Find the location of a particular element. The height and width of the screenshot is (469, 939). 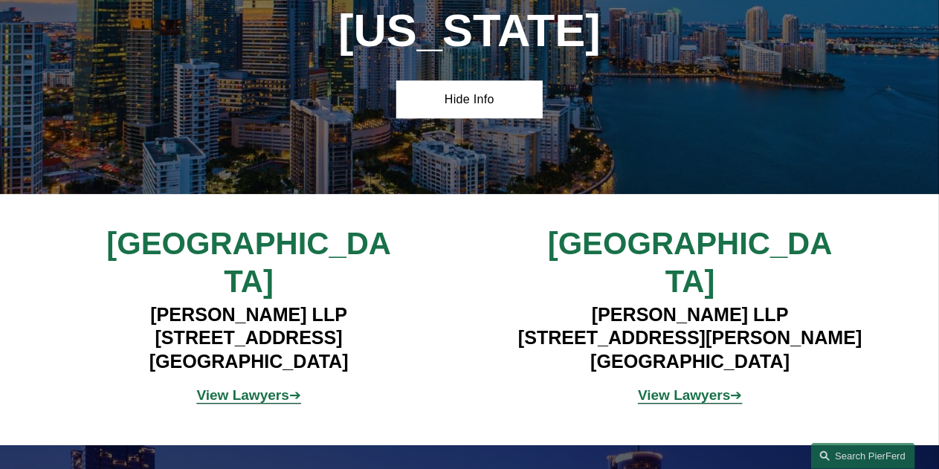

a: Hide Info is located at coordinates (470, 99).